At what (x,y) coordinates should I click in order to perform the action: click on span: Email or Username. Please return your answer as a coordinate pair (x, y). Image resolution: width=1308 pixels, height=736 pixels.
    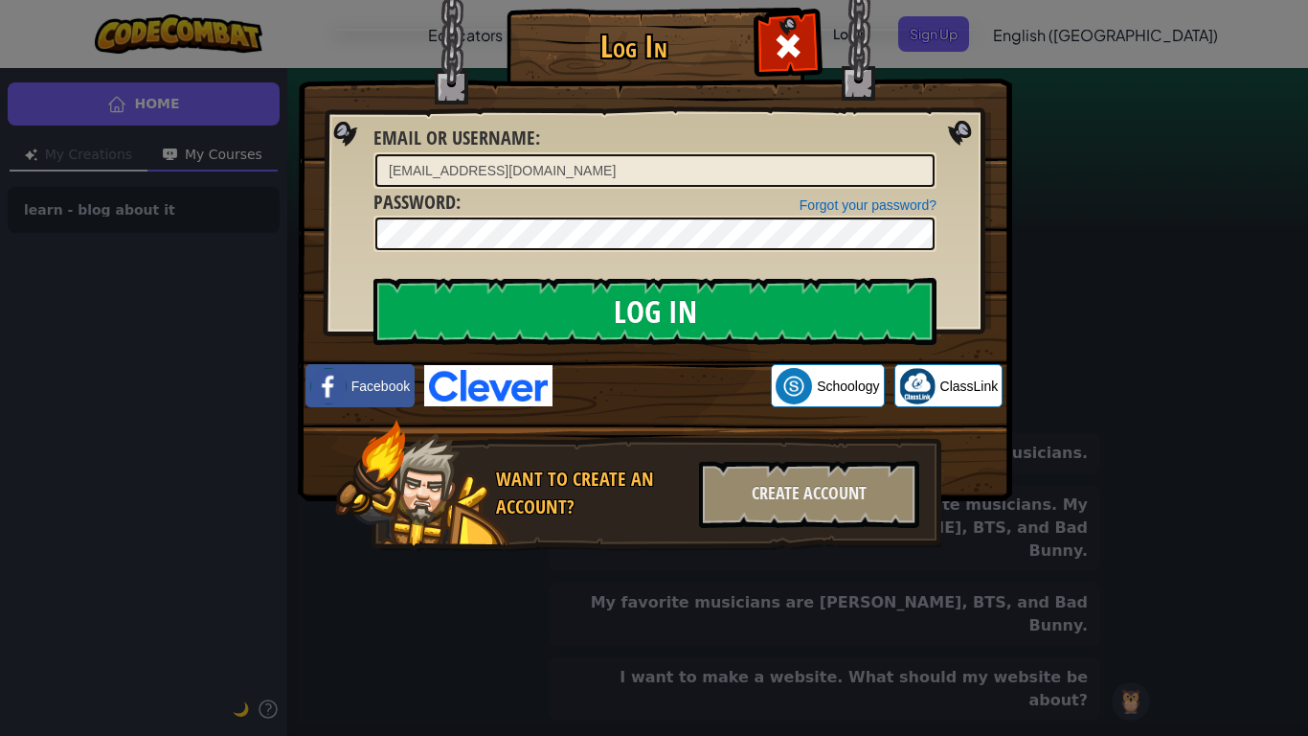
    Looking at the image, I should click on (454, 137).